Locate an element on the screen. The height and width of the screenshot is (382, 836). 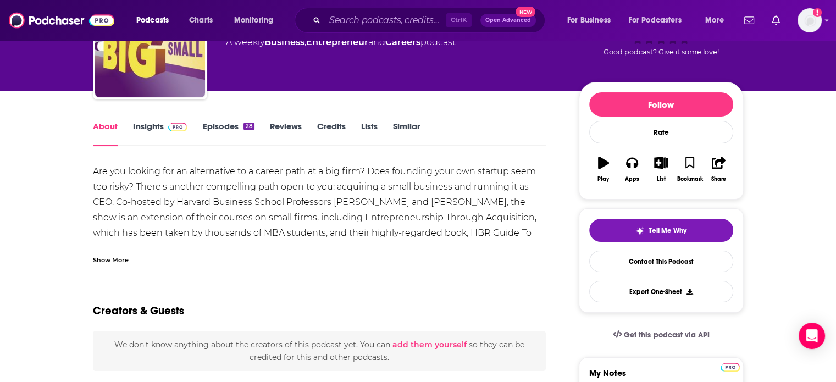
a: Credits is located at coordinates (331, 134).